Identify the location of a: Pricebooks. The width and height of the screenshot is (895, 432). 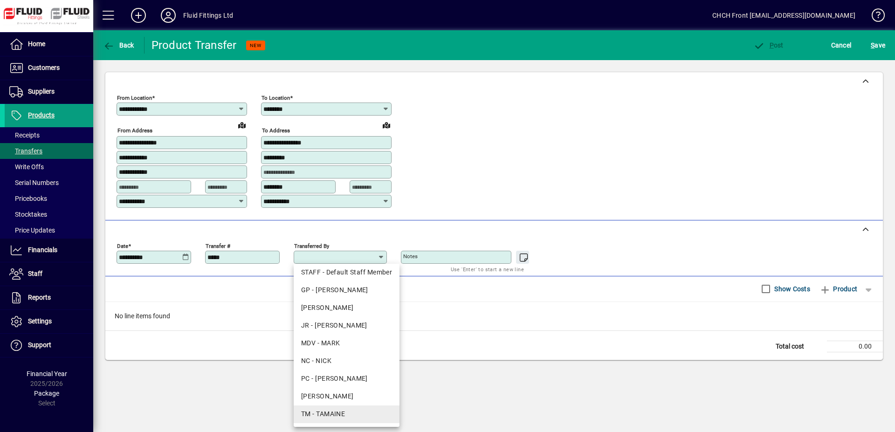
(49, 199).